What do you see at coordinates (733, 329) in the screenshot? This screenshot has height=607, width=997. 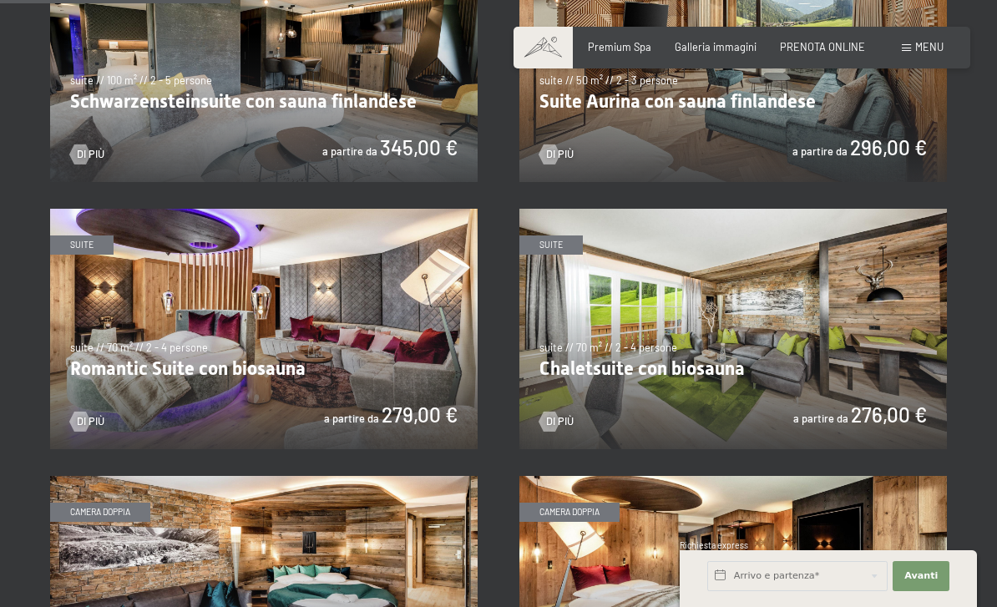 I see `img: Chaletsuite con biosauna` at bounding box center [733, 329].